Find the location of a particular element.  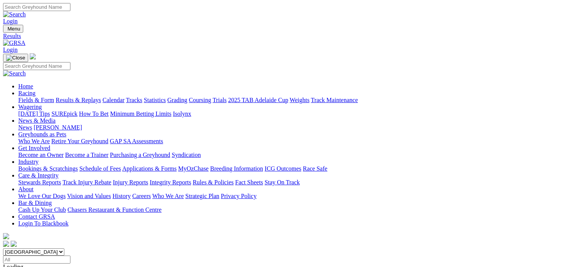

a: Isolynx is located at coordinates (182, 113).